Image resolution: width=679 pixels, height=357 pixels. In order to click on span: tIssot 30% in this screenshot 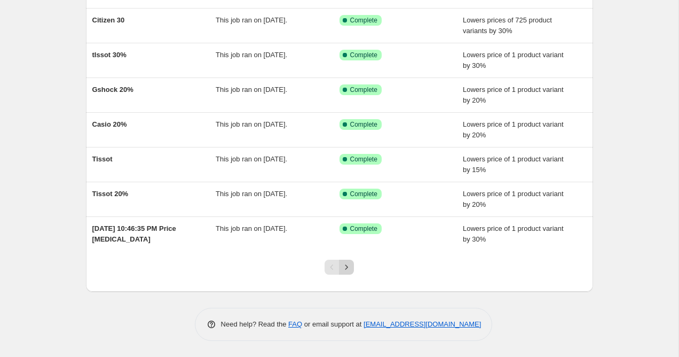, I will do `click(110, 54)`.